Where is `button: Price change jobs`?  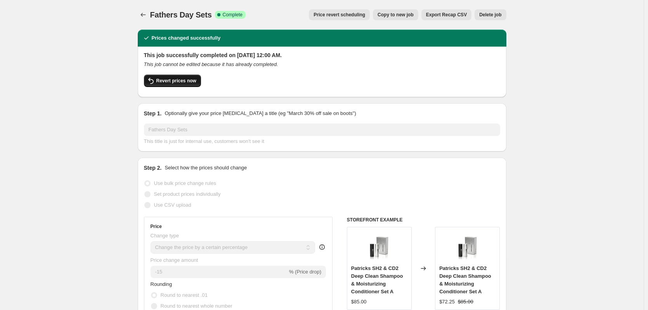 button: Price change jobs is located at coordinates (143, 15).